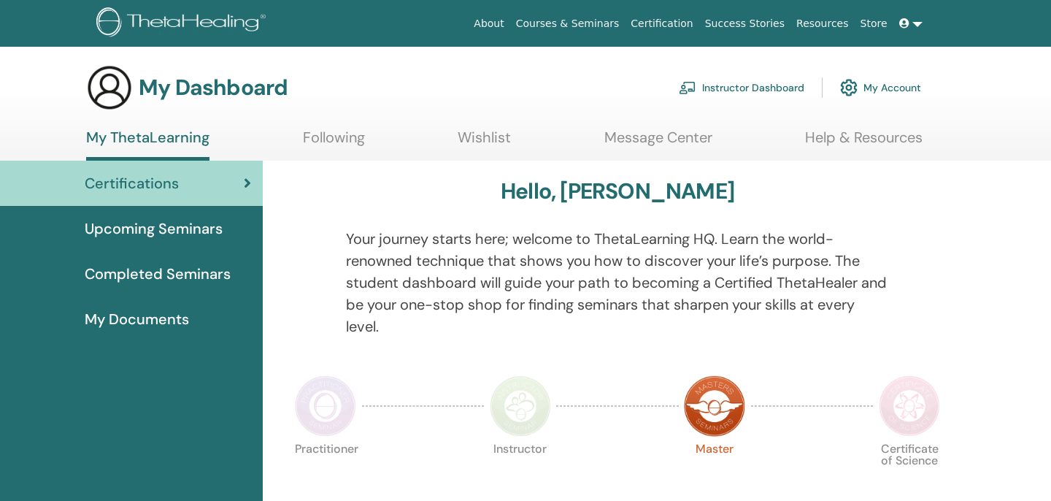  I want to click on img: chalkboard-teacher.svg, so click(687, 88).